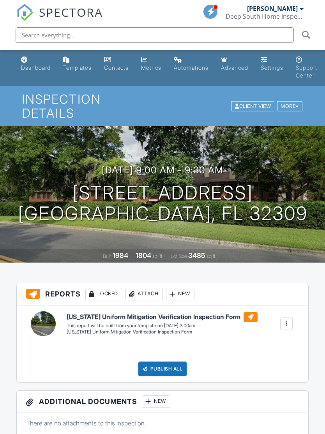  I want to click on div: Publish All, so click(163, 369).